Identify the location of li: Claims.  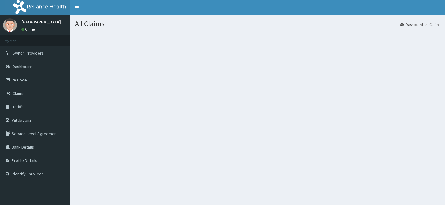
(432, 24).